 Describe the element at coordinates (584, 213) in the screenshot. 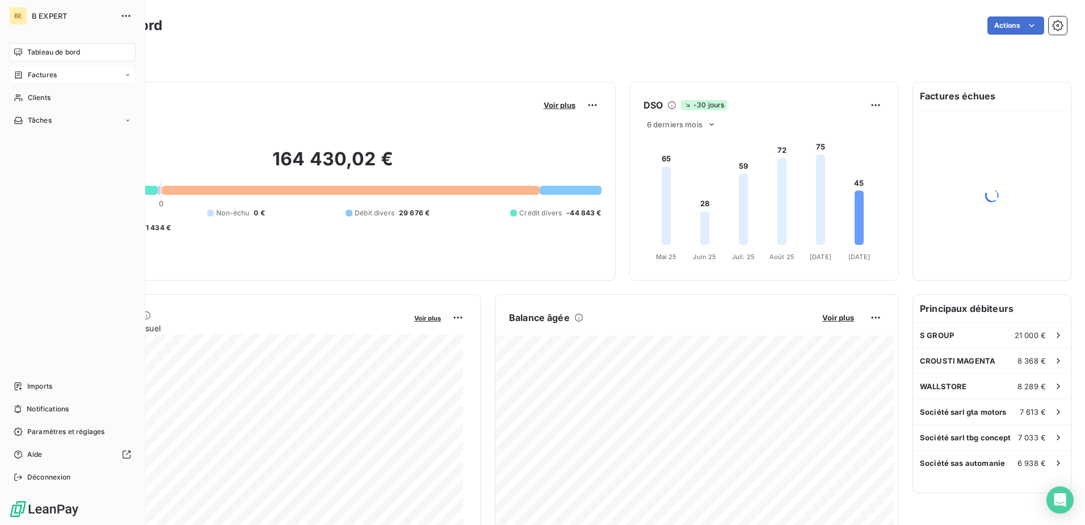

I see `span: -44 843 €` at that location.